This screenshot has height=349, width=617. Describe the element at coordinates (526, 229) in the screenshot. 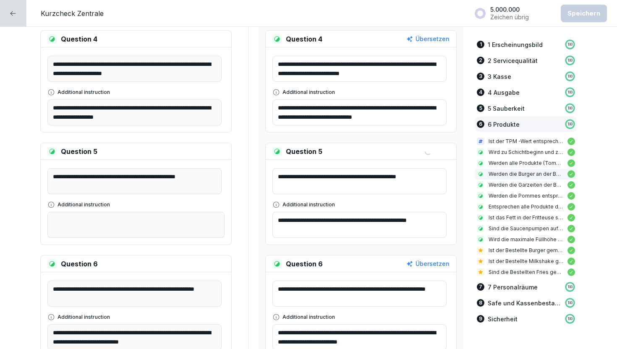

I see `p: Sind die Saucenpumpen auf 20 mg pro Pump stoß kalibriert ?` at that location.